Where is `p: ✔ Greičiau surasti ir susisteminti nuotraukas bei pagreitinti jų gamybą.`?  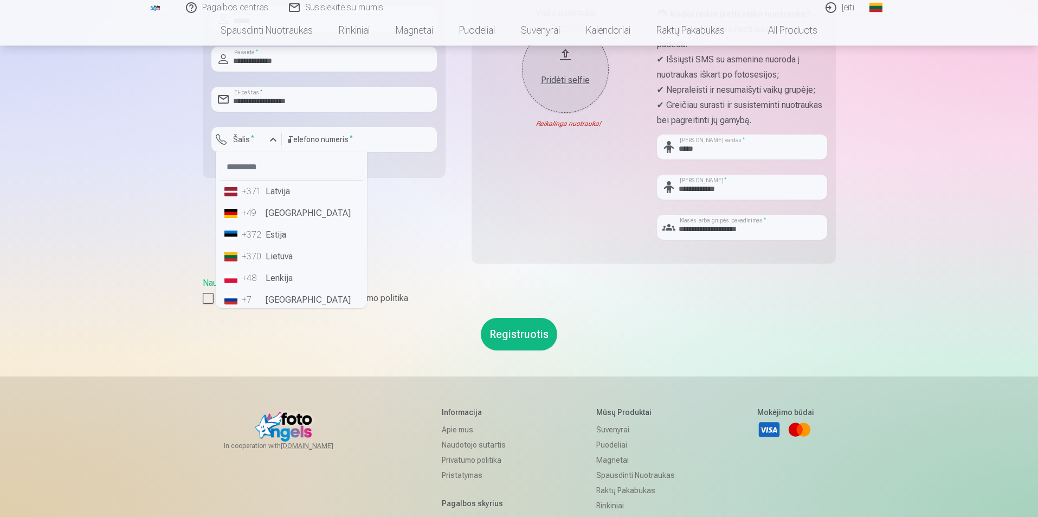
p: ✔ Greičiau surasti ir susisteminti nuotraukas bei pagreitinti jų gamybą. is located at coordinates (742, 113).